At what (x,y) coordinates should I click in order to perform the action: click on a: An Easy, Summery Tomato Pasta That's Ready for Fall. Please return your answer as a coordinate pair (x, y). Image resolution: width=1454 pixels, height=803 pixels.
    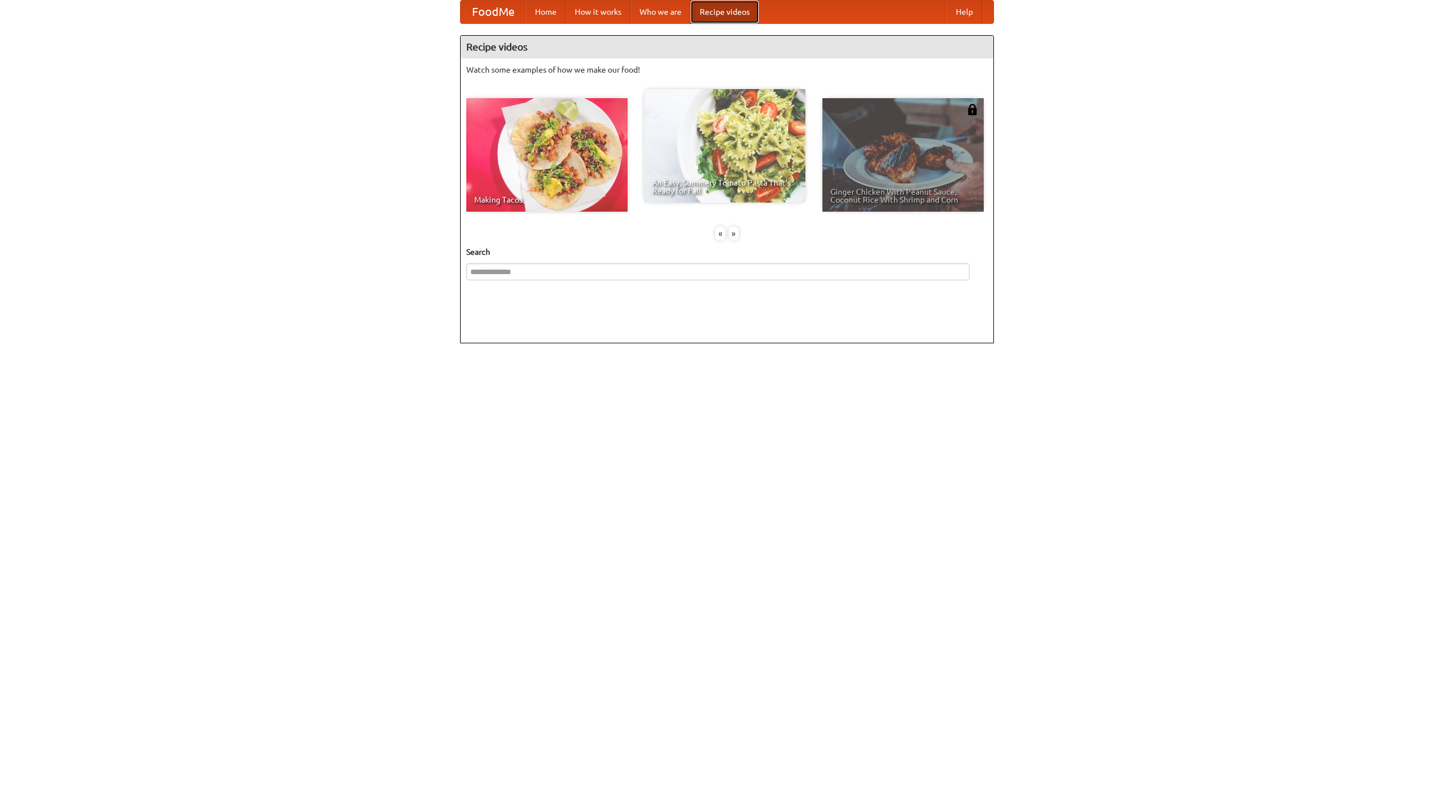
    Looking at the image, I should click on (725, 146).